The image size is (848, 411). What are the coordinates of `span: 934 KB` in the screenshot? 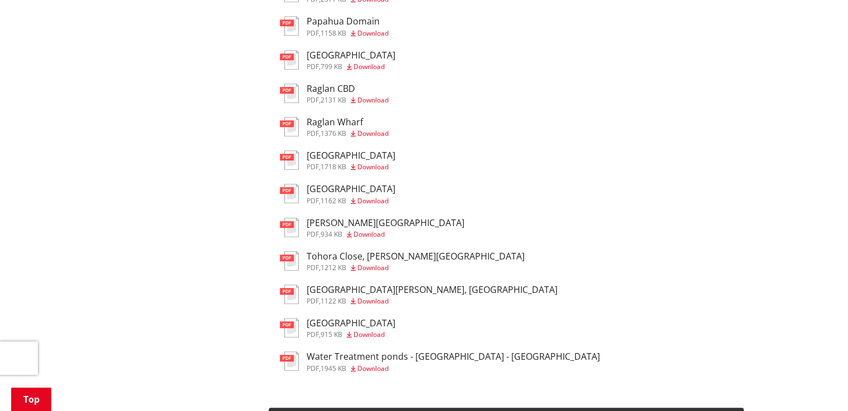 It's located at (331, 234).